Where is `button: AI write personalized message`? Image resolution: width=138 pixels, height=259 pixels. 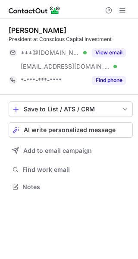 button: AI write personalized message is located at coordinates (71, 130).